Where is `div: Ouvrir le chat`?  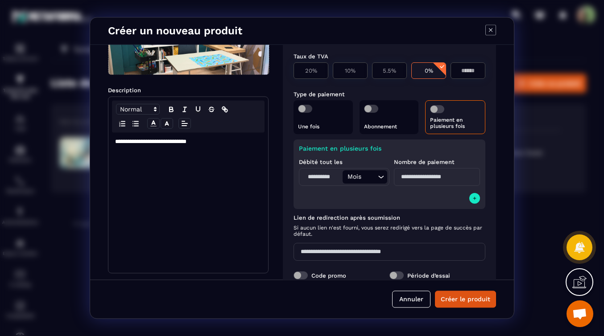
div: Ouvrir le chat is located at coordinates (580, 314).